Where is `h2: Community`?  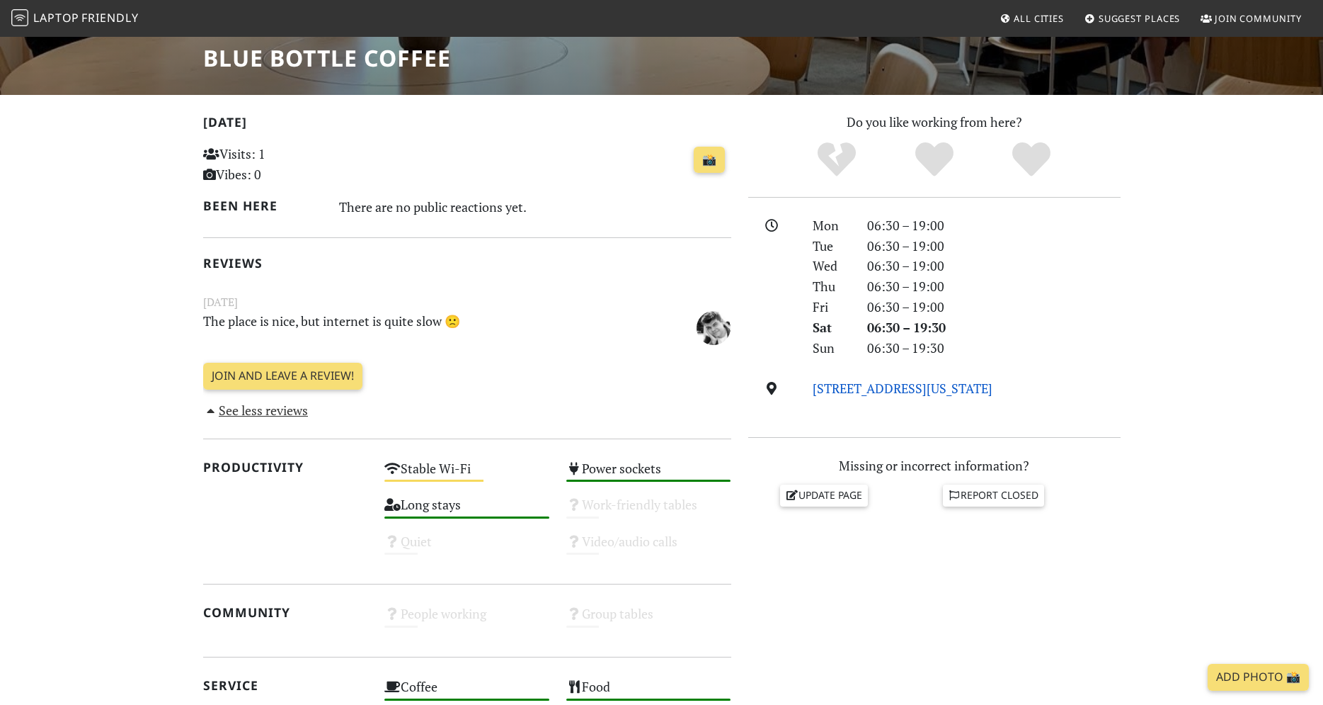
h2: Community is located at coordinates (285, 612).